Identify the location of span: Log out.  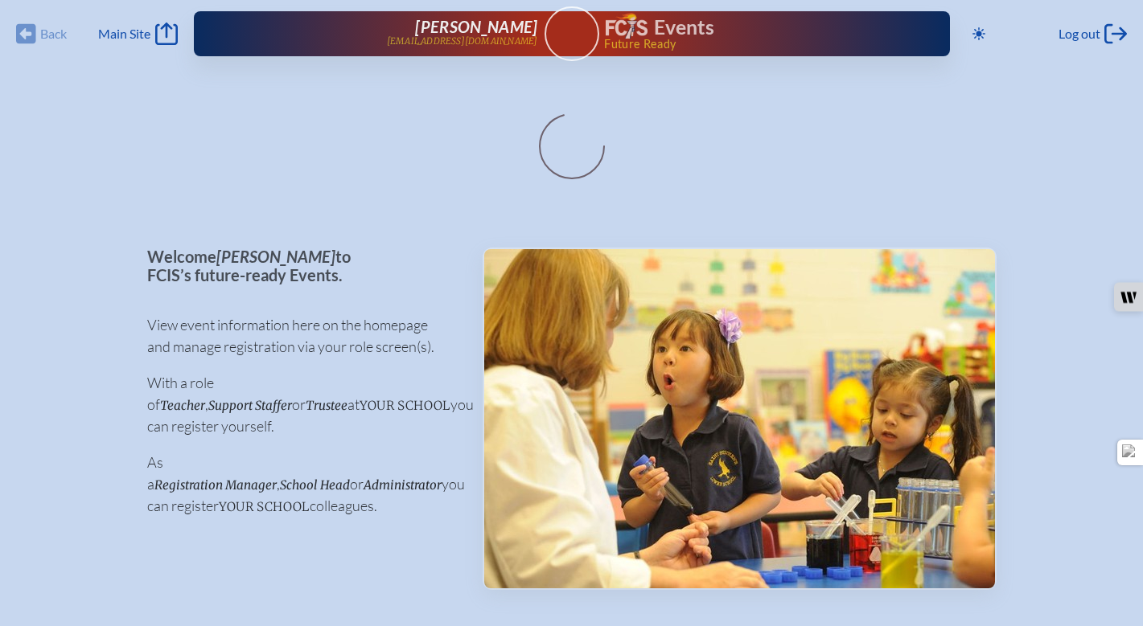
(1079, 34).